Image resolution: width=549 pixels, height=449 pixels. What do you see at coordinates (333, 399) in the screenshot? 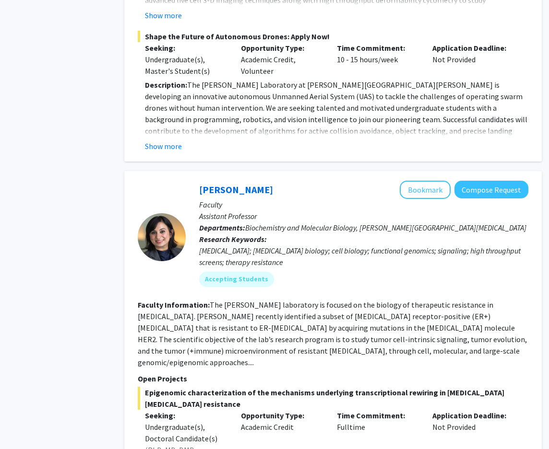
I see `span: Epigenomic characterization of the mechanisms underlying transcriptional rewiring in [MEDICAL_DAT...` at bounding box center [333, 399].